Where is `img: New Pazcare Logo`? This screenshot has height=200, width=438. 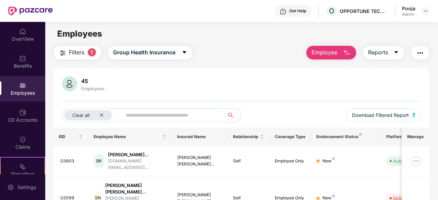 img: New Pazcare Logo is located at coordinates (30, 11).